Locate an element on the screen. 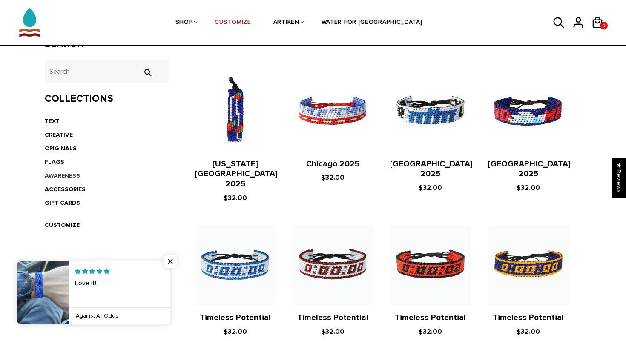  a: TEXT is located at coordinates (52, 121).